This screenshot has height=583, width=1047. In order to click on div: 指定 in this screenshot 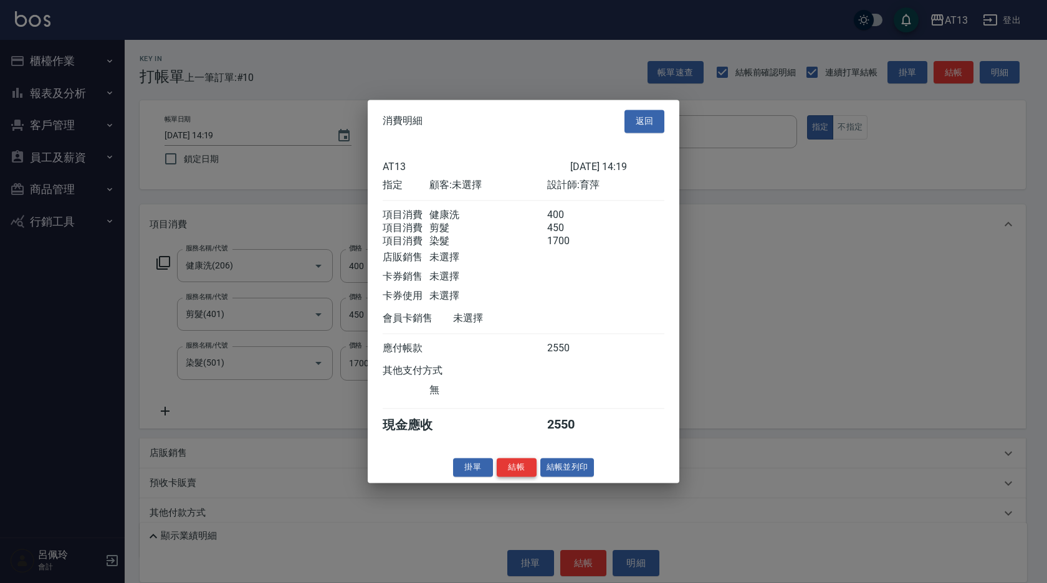, I will do `click(406, 185)`.